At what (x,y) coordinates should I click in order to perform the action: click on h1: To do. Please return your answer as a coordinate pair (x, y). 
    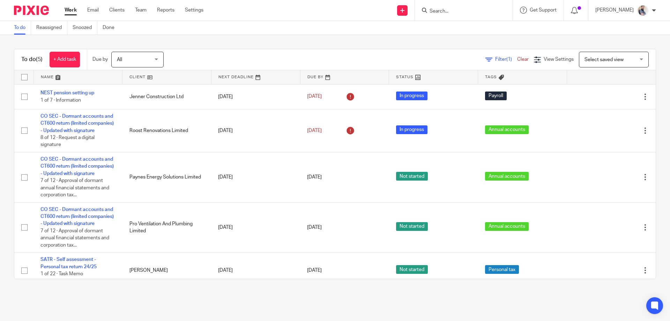
    Looking at the image, I should click on (32, 59).